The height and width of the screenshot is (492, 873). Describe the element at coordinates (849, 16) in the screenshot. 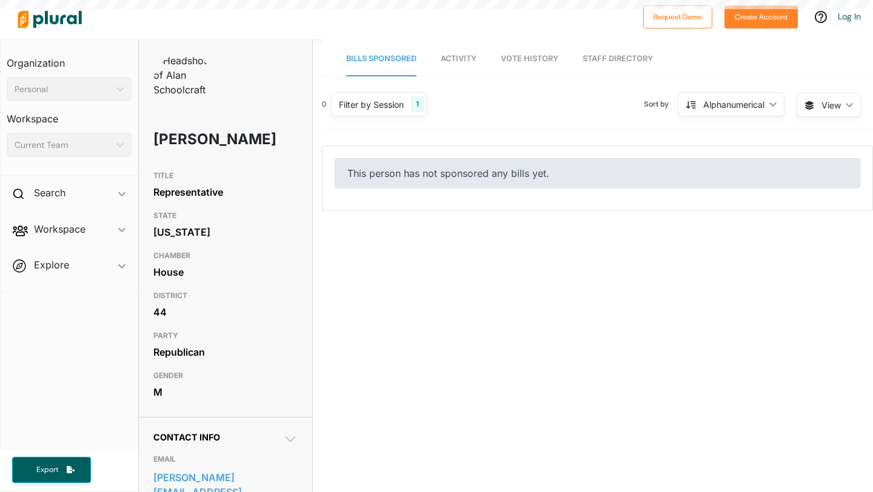

I see `a: Log In` at that location.